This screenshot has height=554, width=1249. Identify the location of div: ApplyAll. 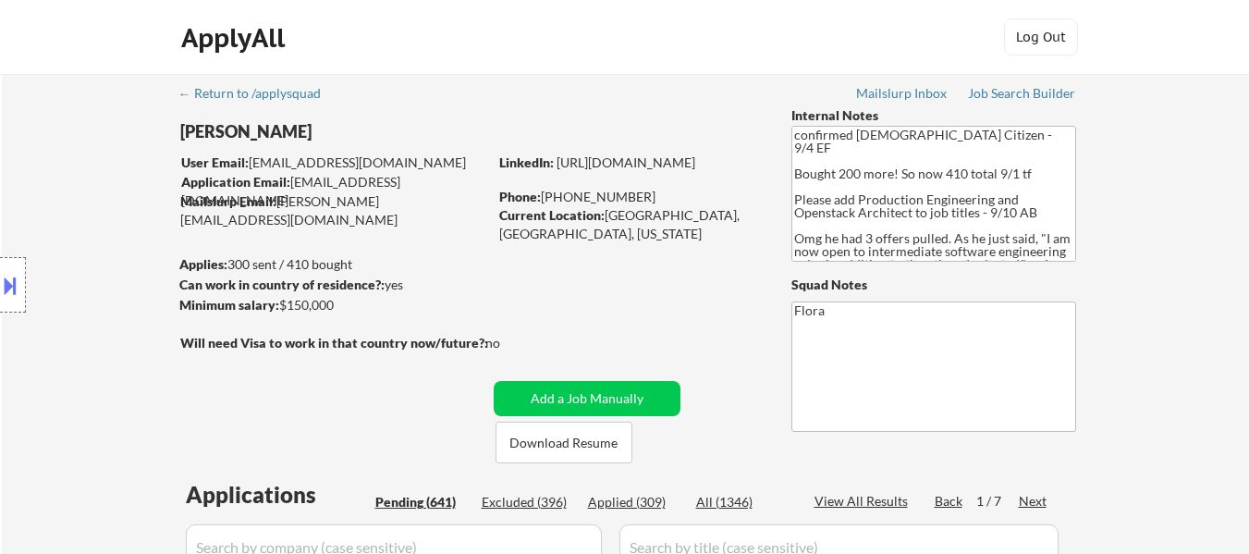
(236, 38).